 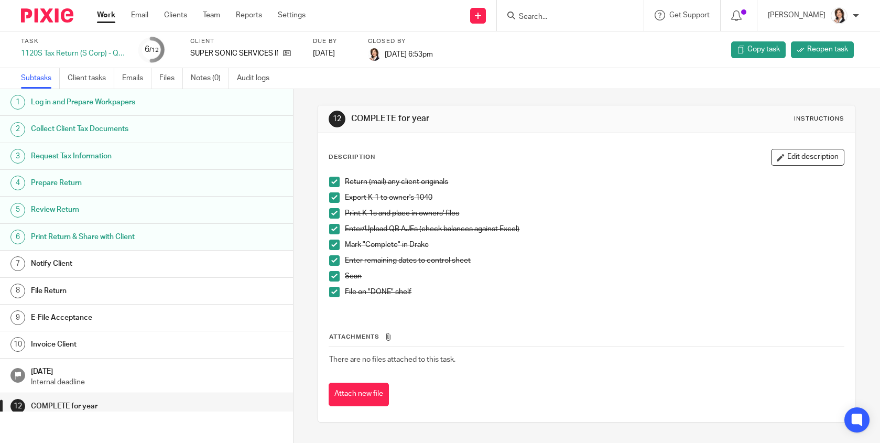 What do you see at coordinates (18, 183) in the screenshot?
I see `div: 4` at bounding box center [18, 183].